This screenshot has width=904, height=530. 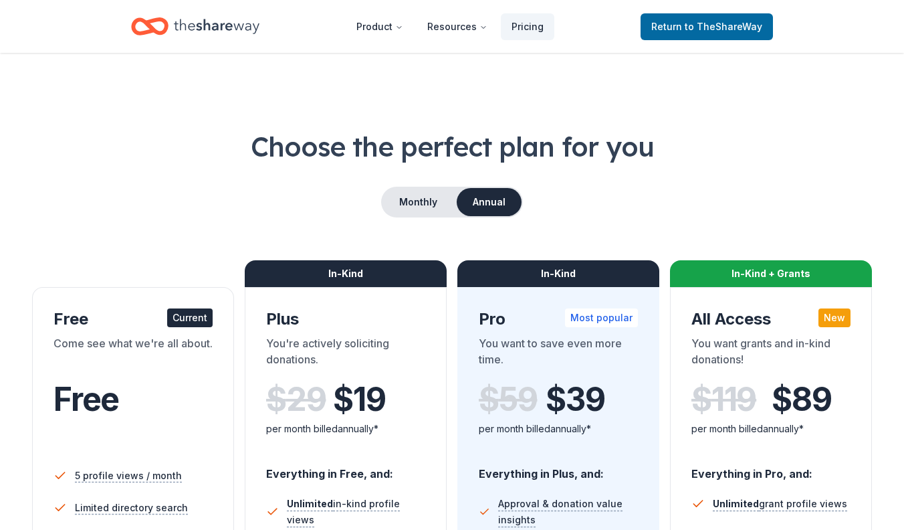 I want to click on div: In-Kind + Grants, so click(x=771, y=274).